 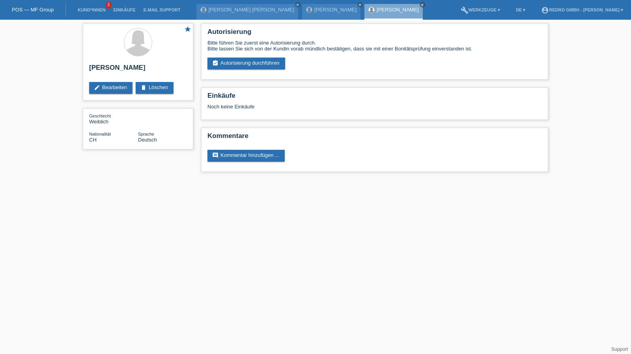 What do you see at coordinates (162, 10) in the screenshot?
I see `a: E-Mail Support` at bounding box center [162, 10].